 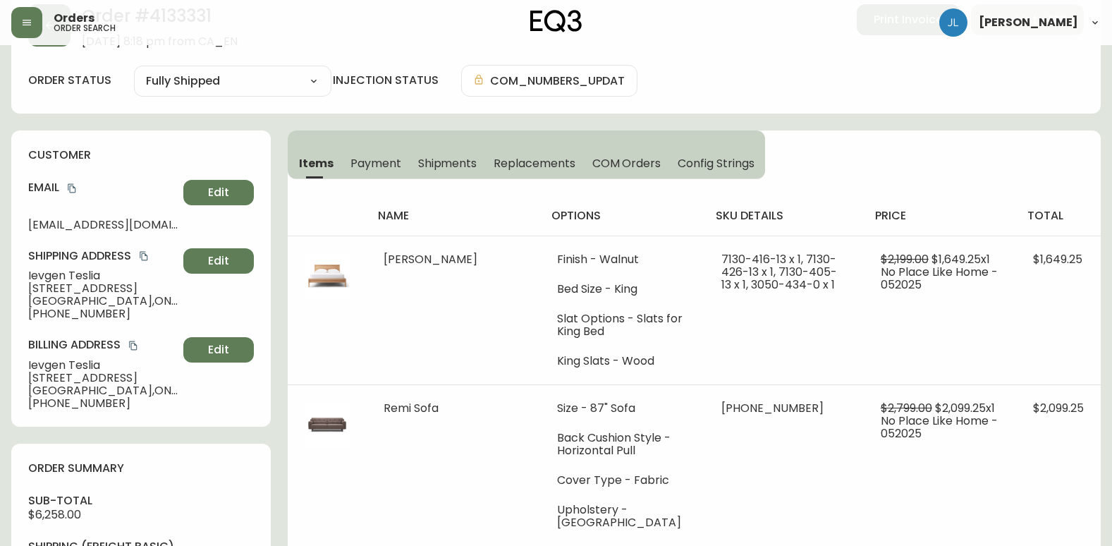 I want to click on span: Config Strings, so click(x=716, y=163).